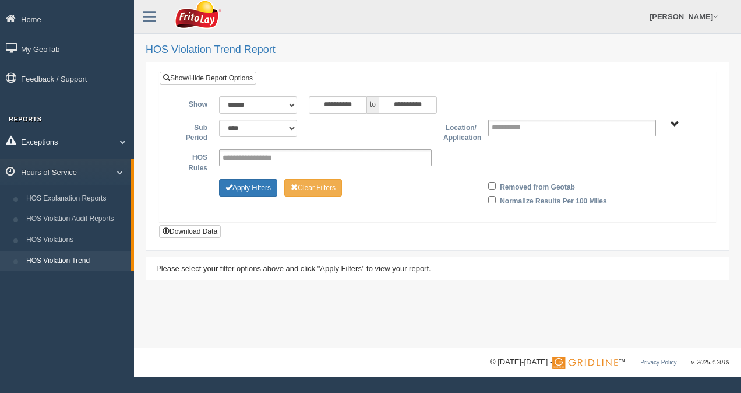 This screenshot has height=393, width=741. What do you see at coordinates (537, 186) in the screenshot?
I see `label: Removed from Geotab` at bounding box center [537, 186].